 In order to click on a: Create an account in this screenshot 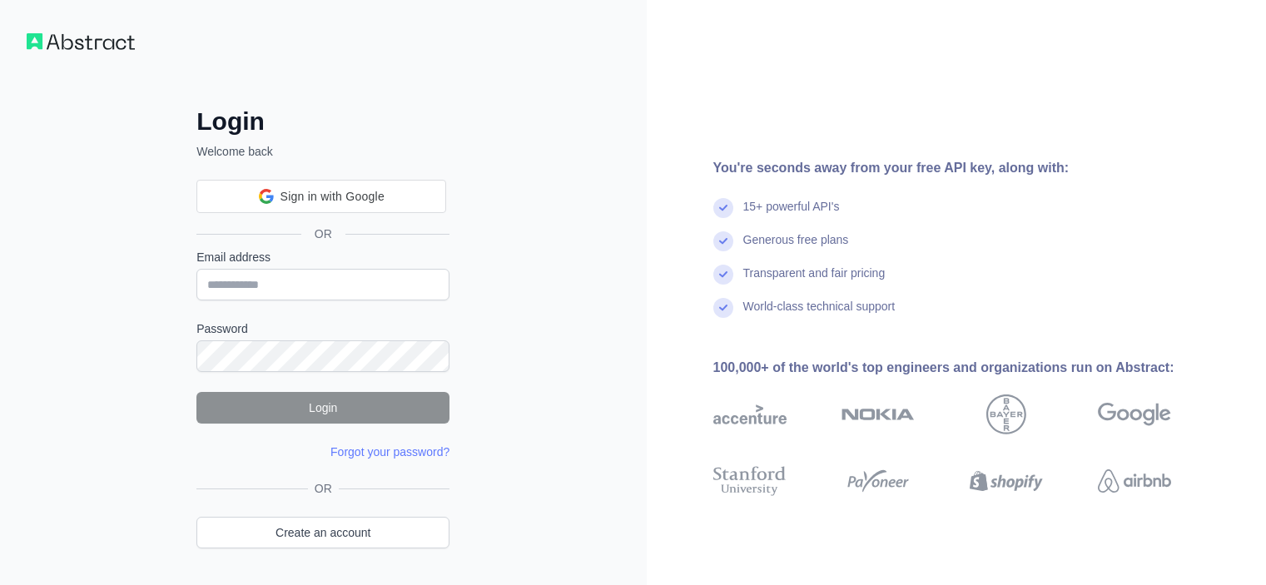, I will do `click(323, 533)`.